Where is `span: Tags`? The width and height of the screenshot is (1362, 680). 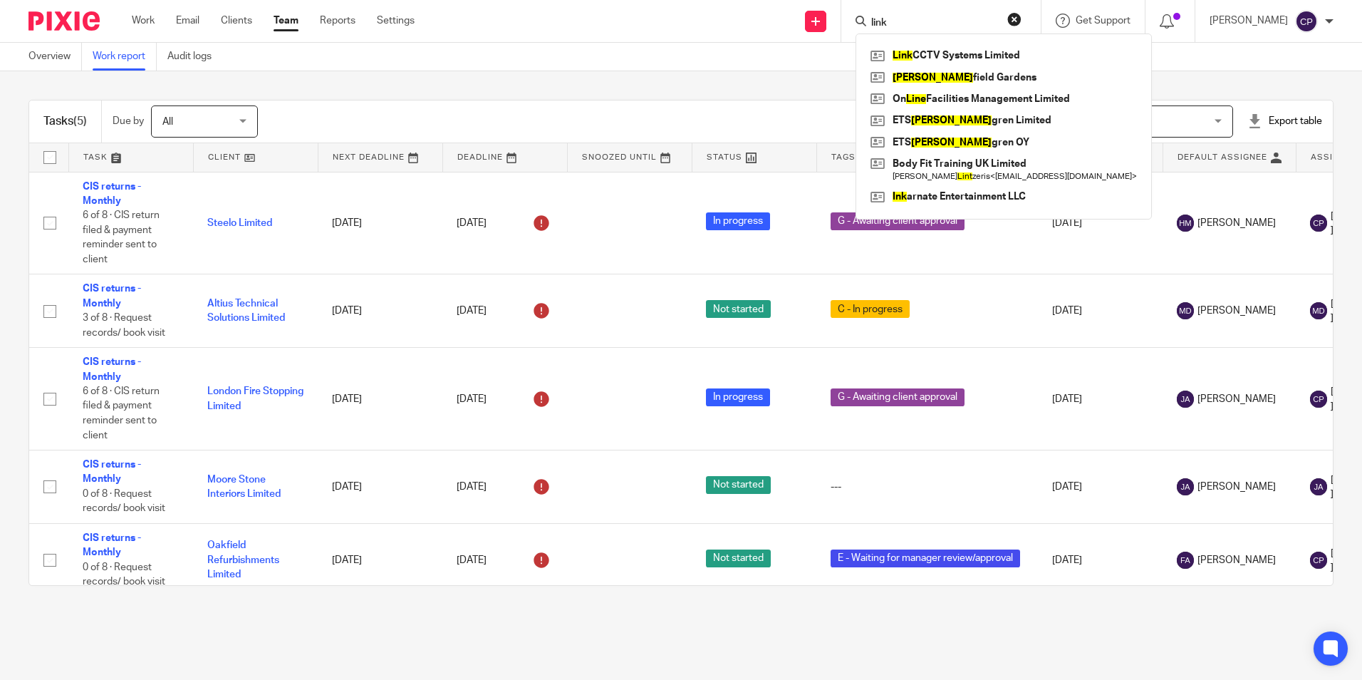 span: Tags is located at coordinates (843, 157).